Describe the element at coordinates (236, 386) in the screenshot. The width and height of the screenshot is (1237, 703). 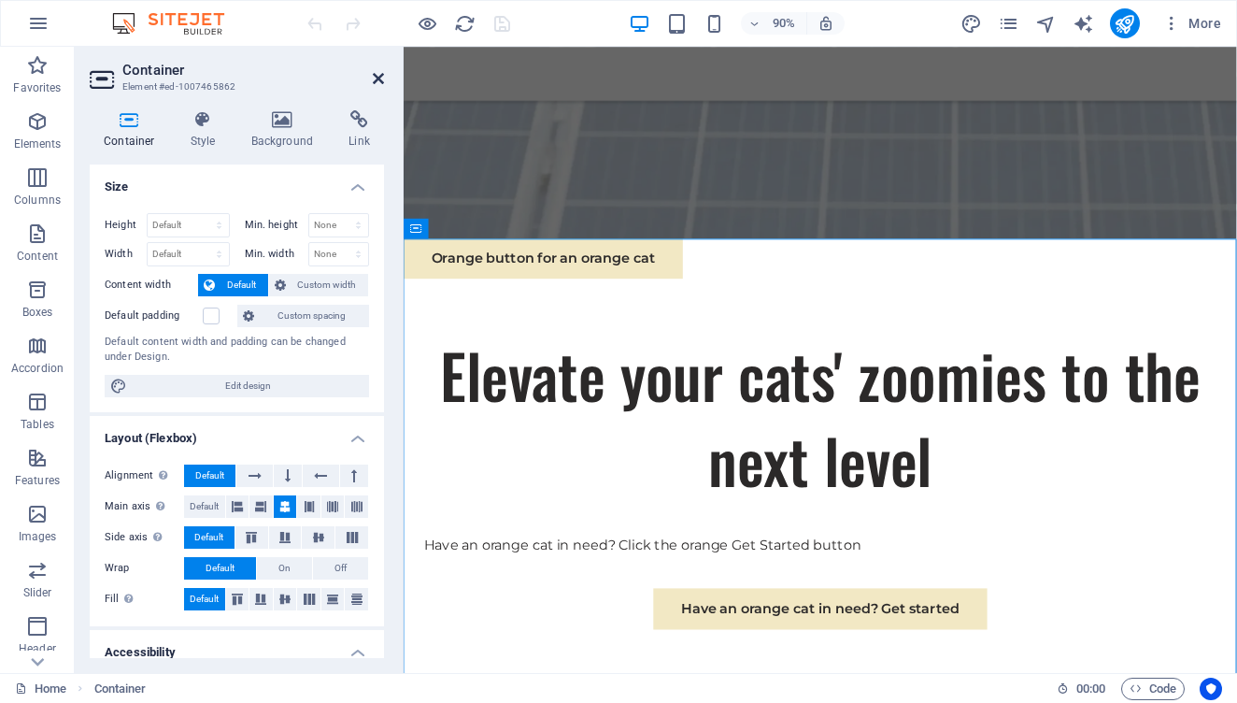
I see `button: Edit design` at that location.